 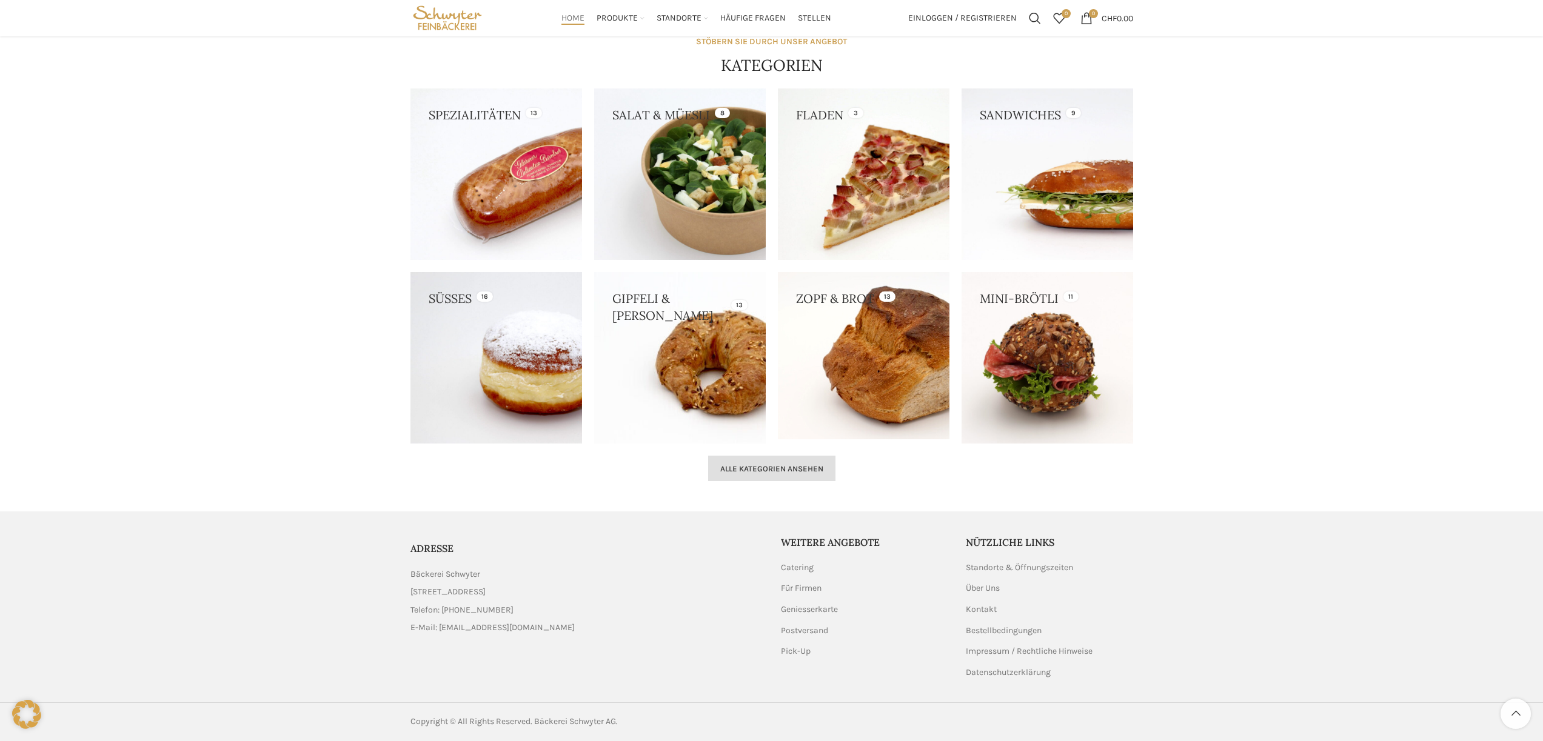 What do you see at coordinates (962, 18) in the screenshot?
I see `span: Einloggen / Registrieren` at bounding box center [962, 18].